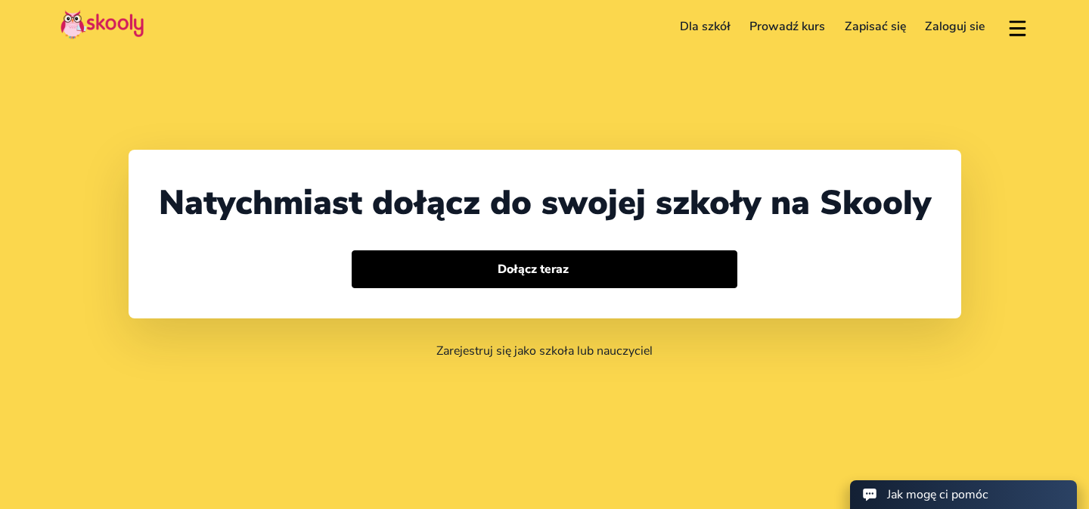  I want to click on button: menu outline, so click(1017, 26).